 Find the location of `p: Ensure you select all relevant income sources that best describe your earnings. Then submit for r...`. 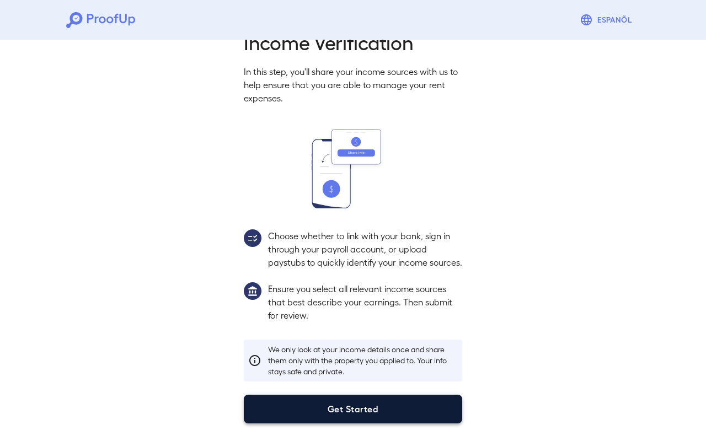

p: Ensure you select all relevant income sources that best describe your earnings. Then submit for r... is located at coordinates (365, 302).